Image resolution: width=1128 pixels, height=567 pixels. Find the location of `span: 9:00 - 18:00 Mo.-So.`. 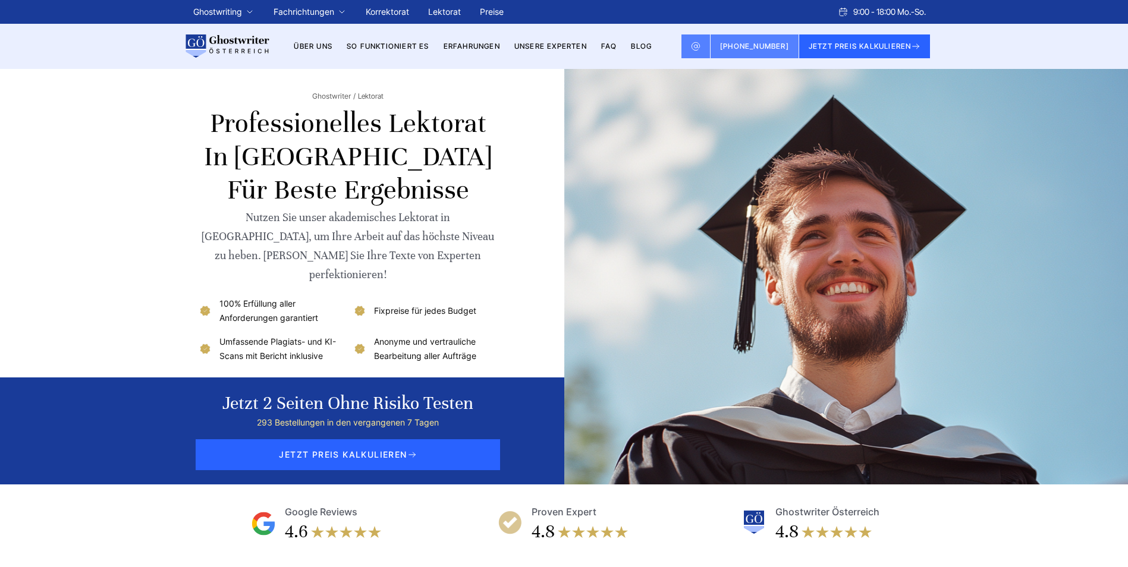

span: 9:00 - 18:00 Mo.-So. is located at coordinates (889, 12).